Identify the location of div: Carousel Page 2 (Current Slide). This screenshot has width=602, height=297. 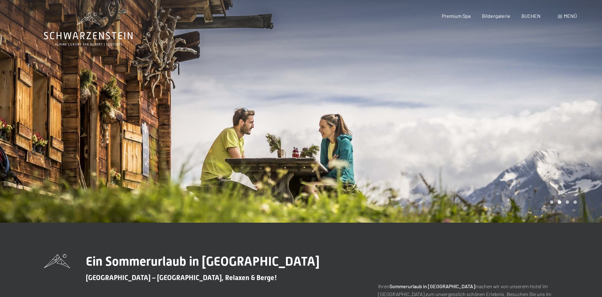
(560, 202).